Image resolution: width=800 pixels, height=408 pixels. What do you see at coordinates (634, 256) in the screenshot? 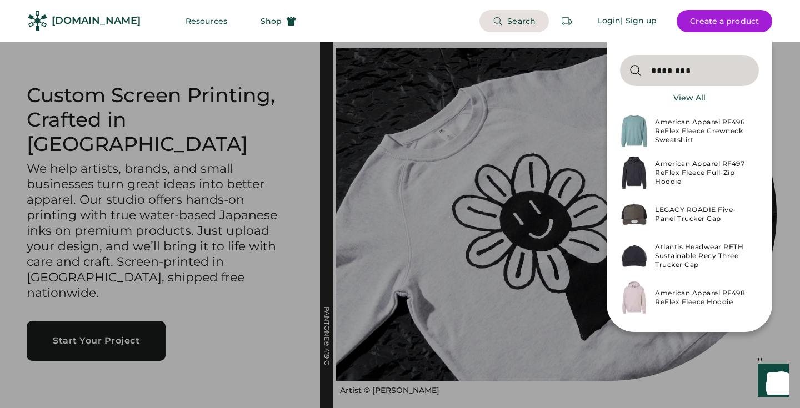
I see `img: _Black-Front.jpg` at bounding box center [634, 256].